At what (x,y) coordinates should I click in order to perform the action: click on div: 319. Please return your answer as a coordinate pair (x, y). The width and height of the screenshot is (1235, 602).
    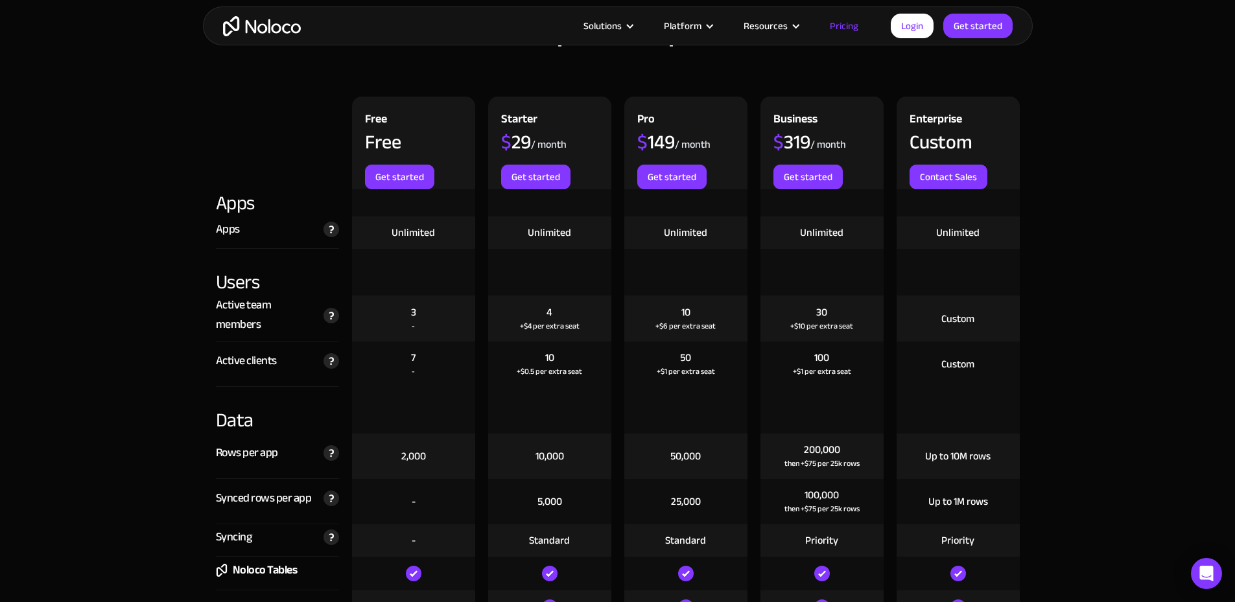
    Looking at the image, I should click on (792, 142).